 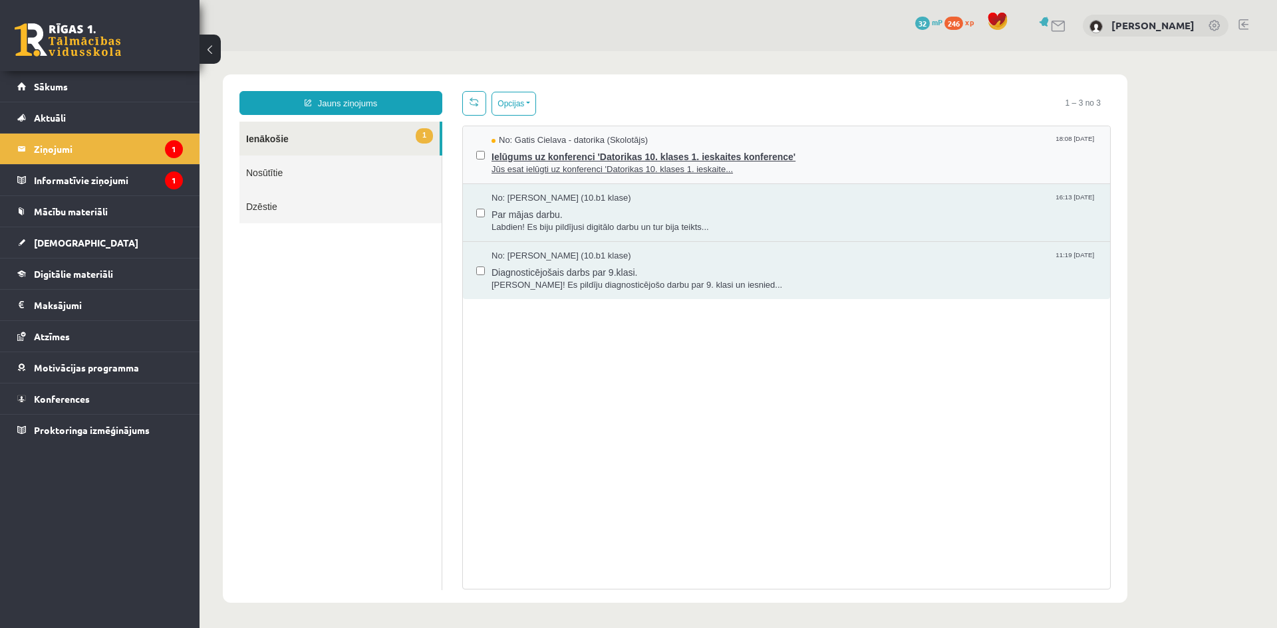 I want to click on a: 1Ienākošie, so click(x=140, y=87).